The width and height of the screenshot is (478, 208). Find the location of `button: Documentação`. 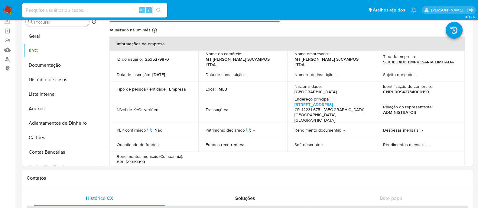

button: Documentação is located at coordinates (61, 65).